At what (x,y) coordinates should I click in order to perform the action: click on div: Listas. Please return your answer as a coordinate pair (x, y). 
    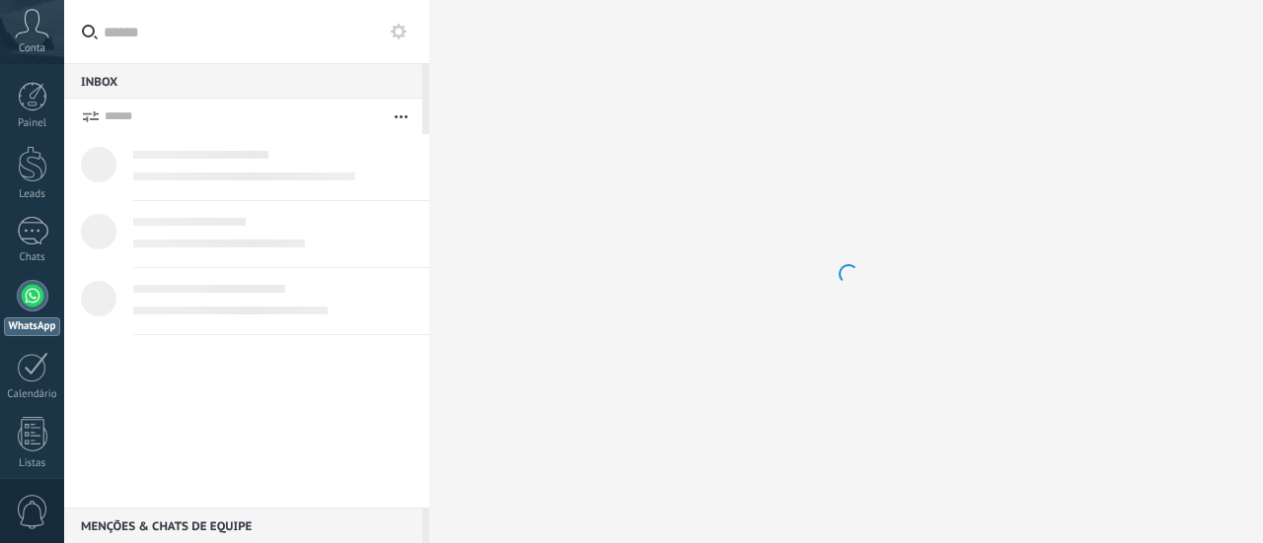
    Looking at the image, I should click on (33, 464).